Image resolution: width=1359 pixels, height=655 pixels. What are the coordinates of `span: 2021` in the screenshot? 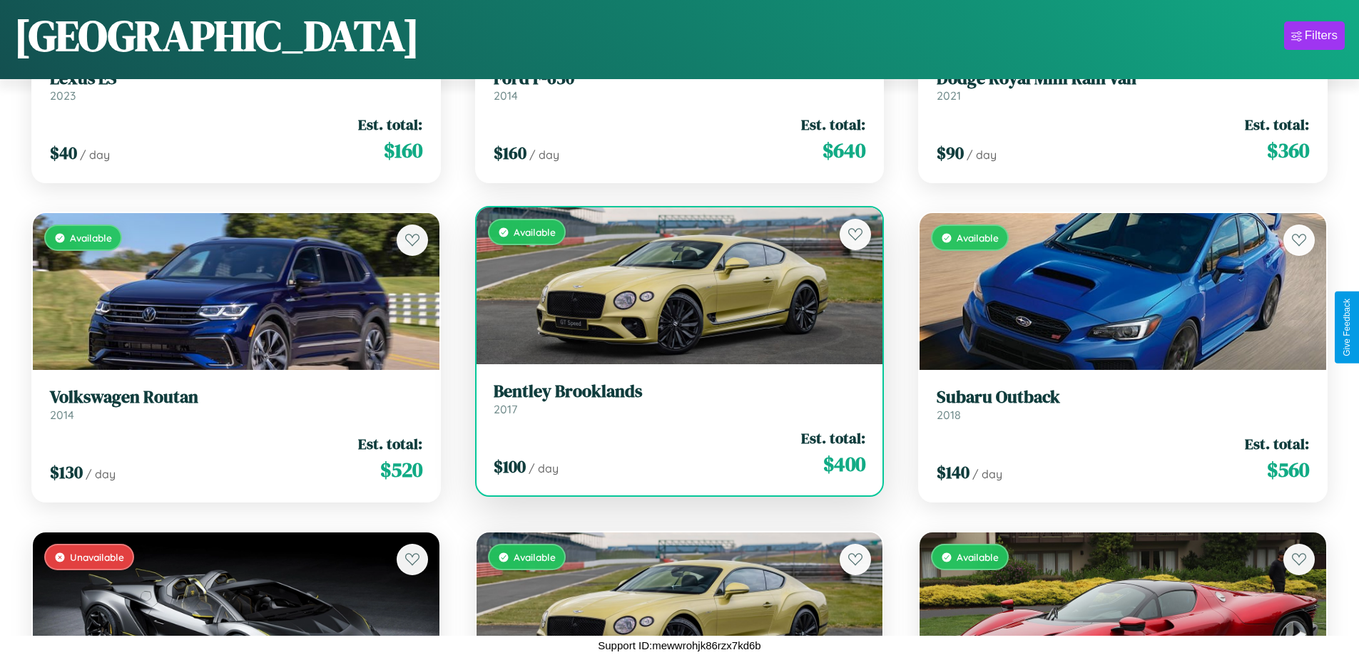 It's located at (949, 96).